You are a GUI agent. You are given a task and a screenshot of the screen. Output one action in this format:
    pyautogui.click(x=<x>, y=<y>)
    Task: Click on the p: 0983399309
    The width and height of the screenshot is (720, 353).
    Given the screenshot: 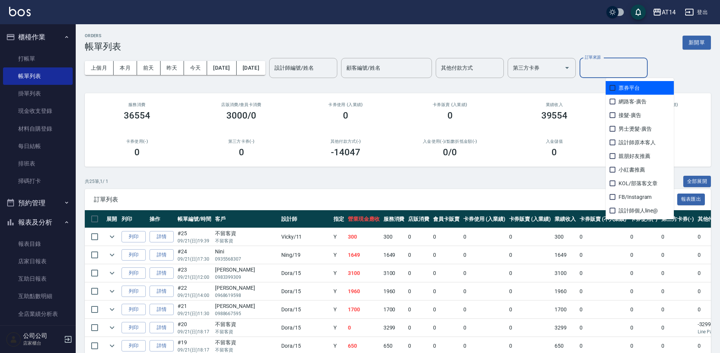 What is the action you would take?
    pyautogui.click(x=246, y=277)
    